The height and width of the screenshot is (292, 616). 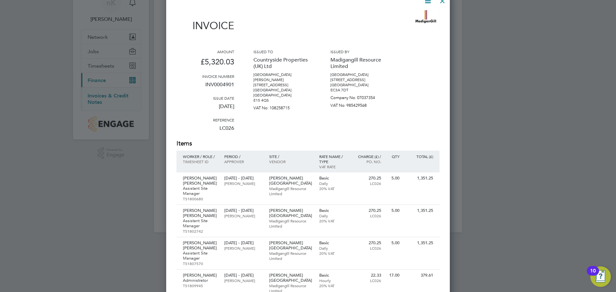 What do you see at coordinates (367, 157) in the screenshot?
I see `p: Charge (£) /` at bounding box center [367, 157].